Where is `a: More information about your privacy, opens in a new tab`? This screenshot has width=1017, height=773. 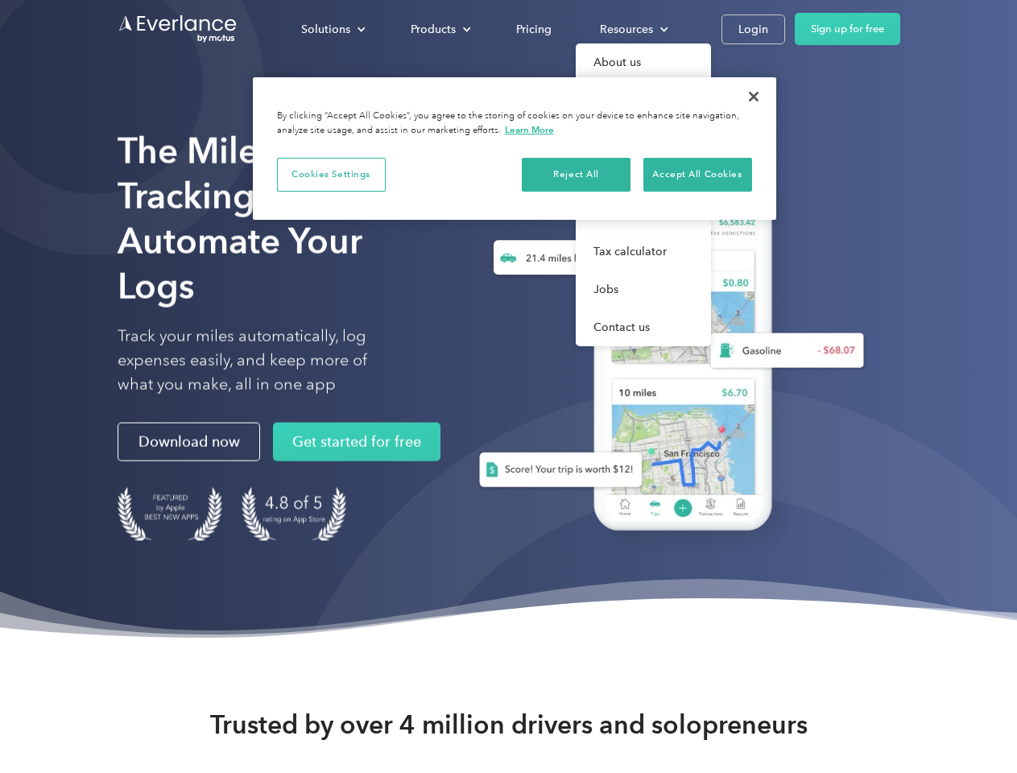
a: More information about your privacy, opens in a new tab is located at coordinates (529, 130).